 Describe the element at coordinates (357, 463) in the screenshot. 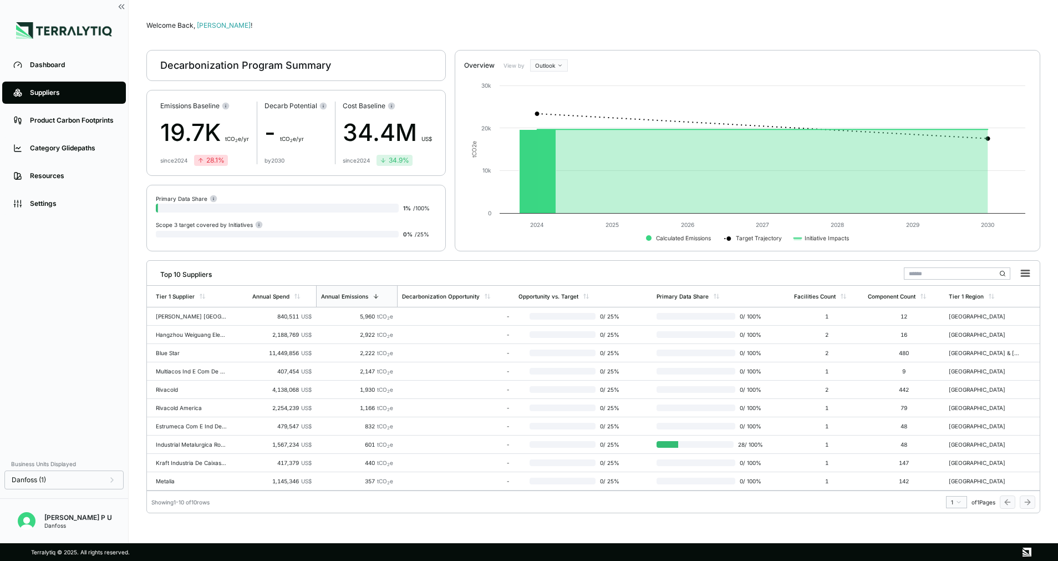

I see `div: 440` at that location.